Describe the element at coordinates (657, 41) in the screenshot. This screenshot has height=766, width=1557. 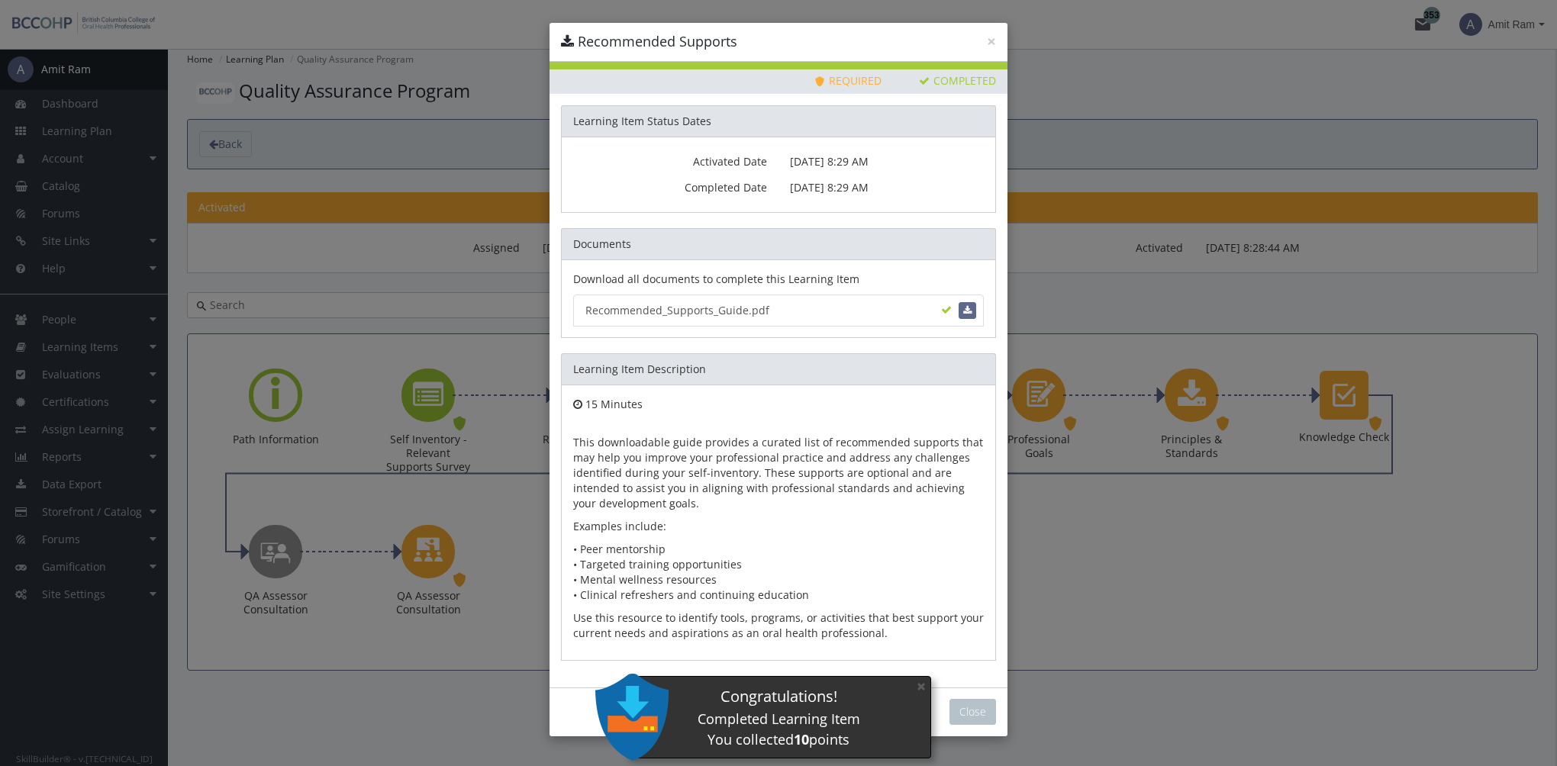
I see `span: Recommended Supports` at that location.